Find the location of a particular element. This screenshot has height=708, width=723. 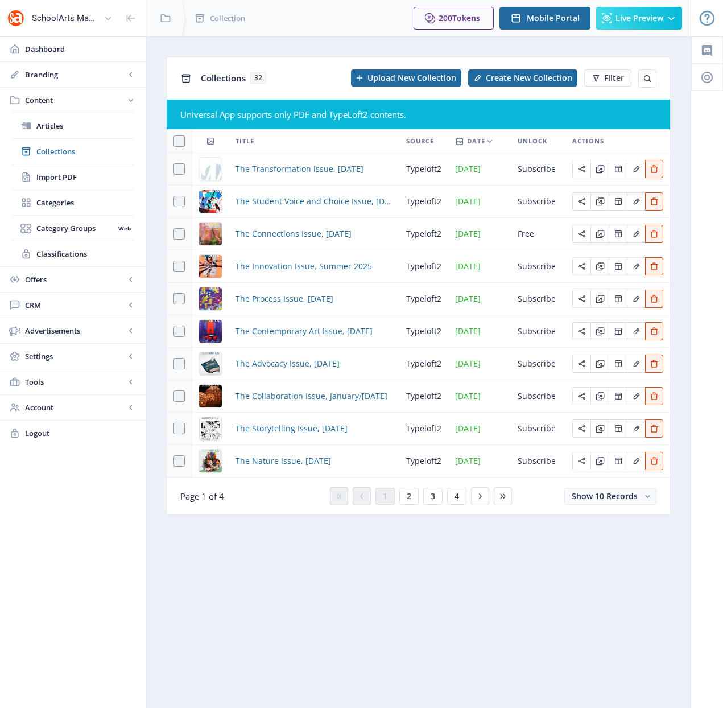

img: a4271694-0c87-4a09-9142-d883a85e28a1.png is located at coordinates (210, 364).